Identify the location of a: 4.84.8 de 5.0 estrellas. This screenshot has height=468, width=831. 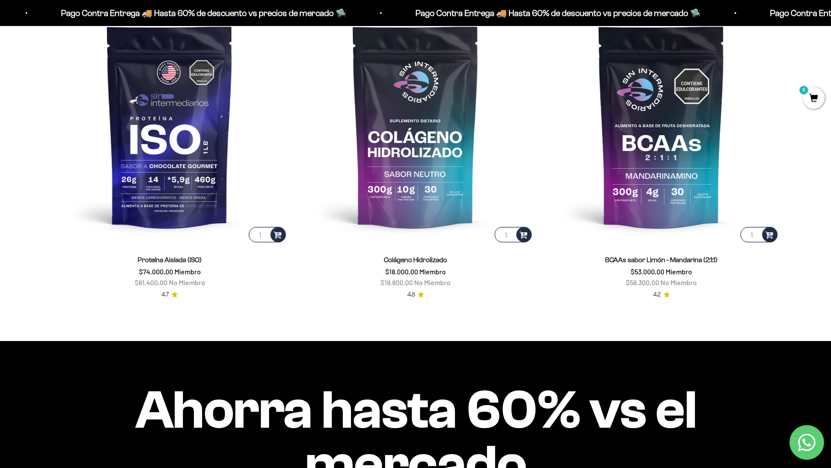
(416, 294).